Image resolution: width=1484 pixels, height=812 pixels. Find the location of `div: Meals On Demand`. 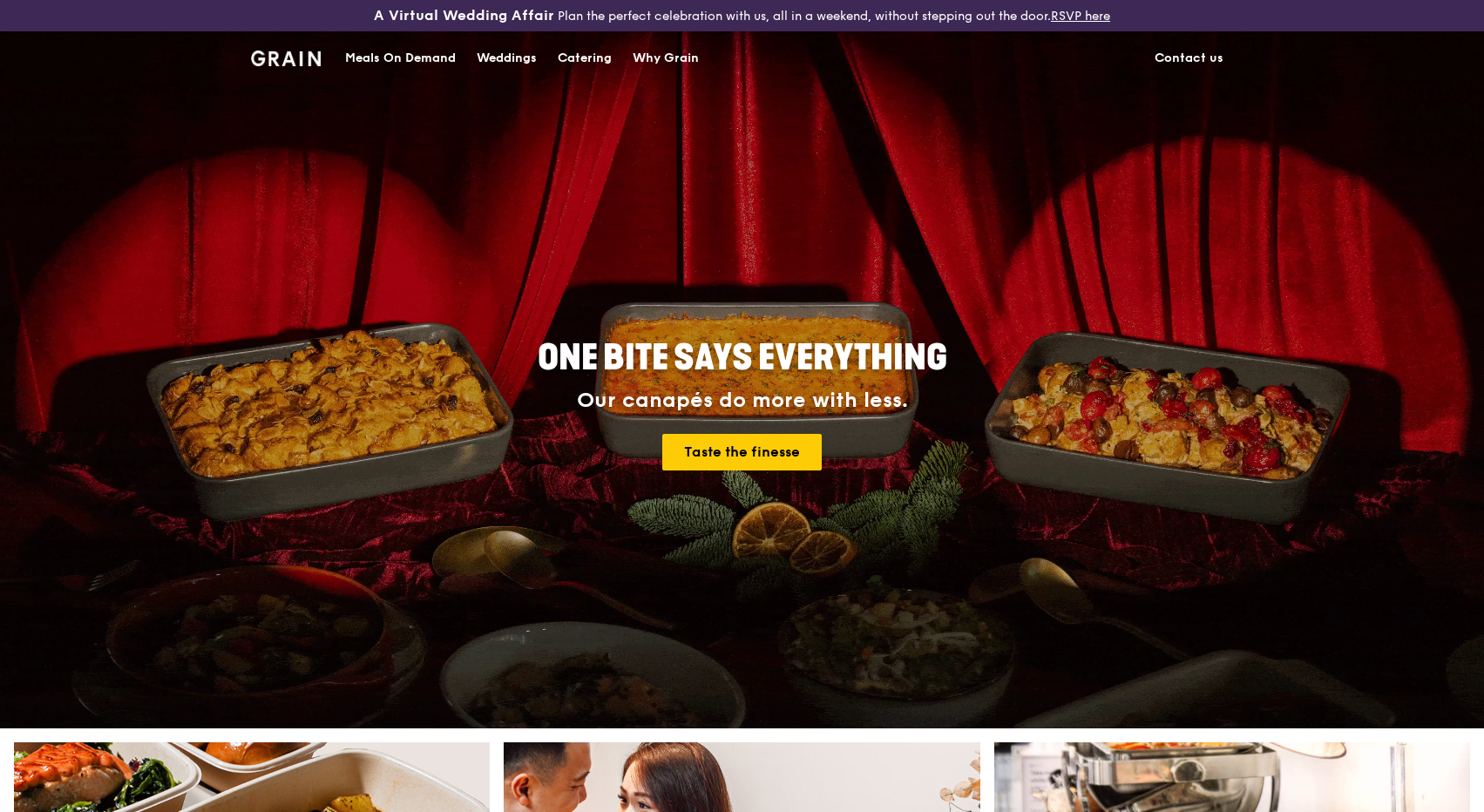

div: Meals On Demand is located at coordinates (400, 58).